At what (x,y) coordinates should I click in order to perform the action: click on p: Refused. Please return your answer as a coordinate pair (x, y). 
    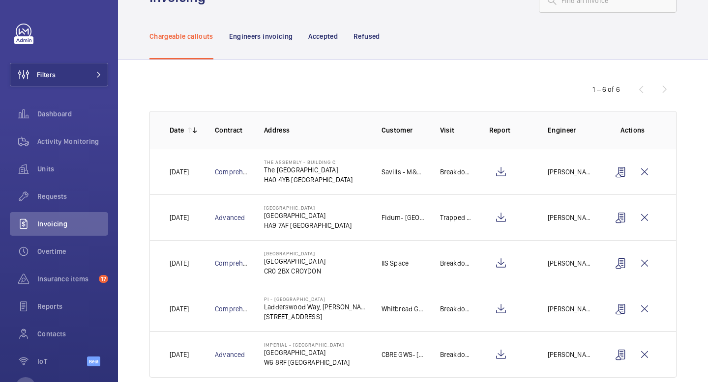
    Looking at the image, I should click on (366, 36).